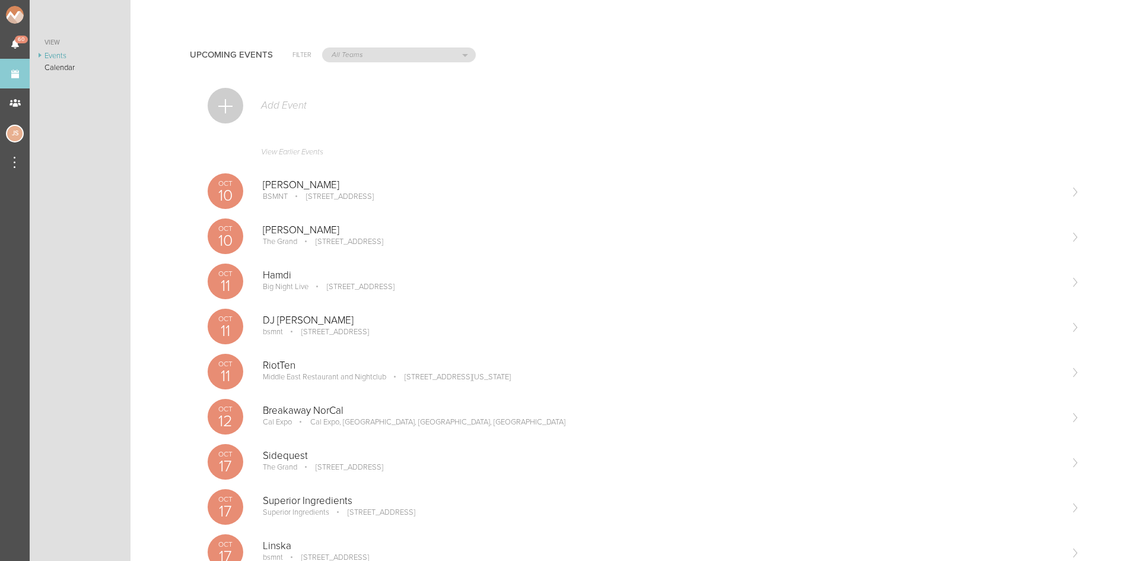 The image size is (1139, 561). What do you see at coordinates (661, 365) in the screenshot?
I see `p: RiotTen` at bounding box center [661, 365].